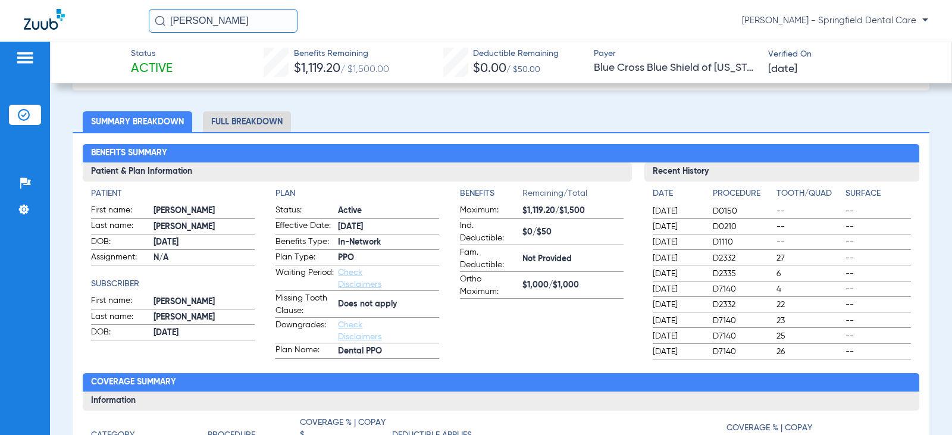 The height and width of the screenshot is (435, 952). Describe the element at coordinates (516, 54) in the screenshot. I see `span: Deductible Remaining` at that location.